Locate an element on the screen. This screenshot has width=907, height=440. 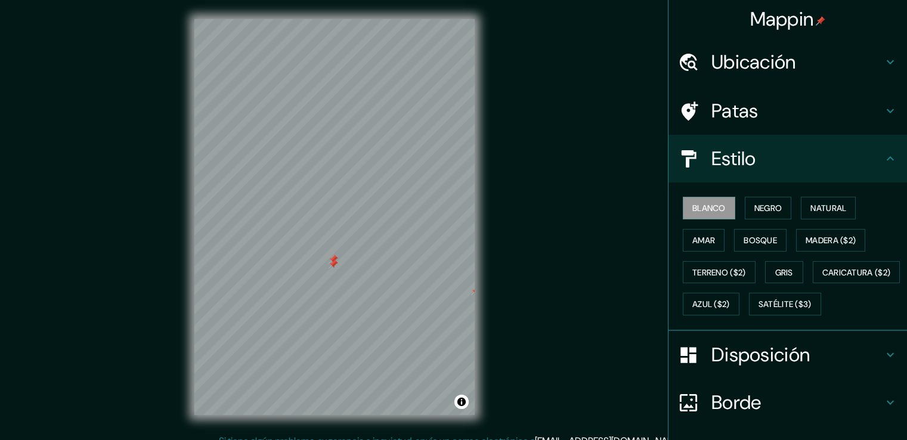
font: Terreno ($2) is located at coordinates (719, 273).